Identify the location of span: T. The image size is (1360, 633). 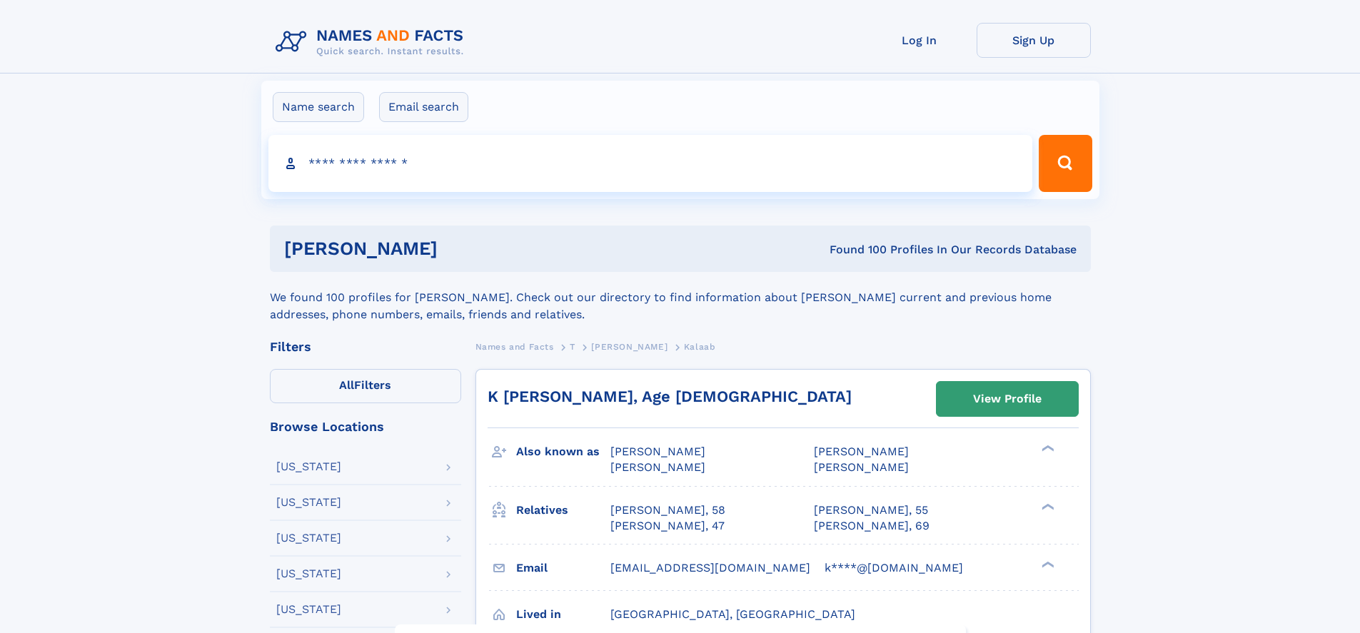
(572, 347).